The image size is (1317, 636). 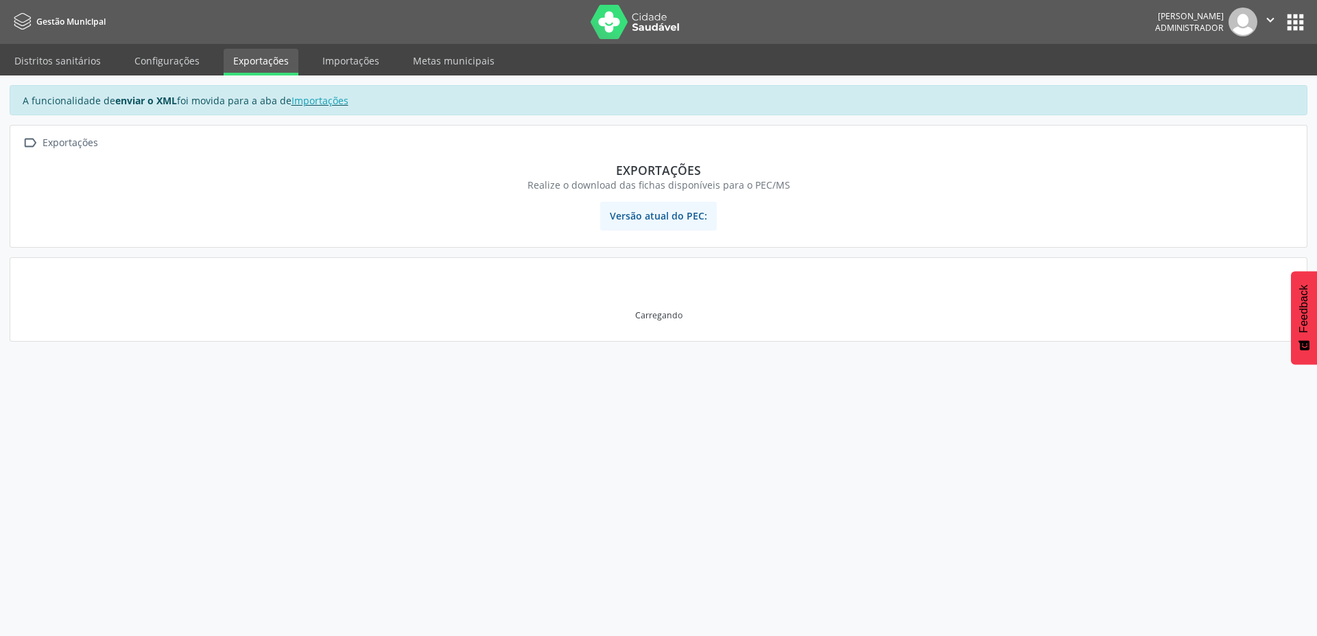 What do you see at coordinates (58, 21) in the screenshot?
I see `a: Gestão Municipal` at bounding box center [58, 21].